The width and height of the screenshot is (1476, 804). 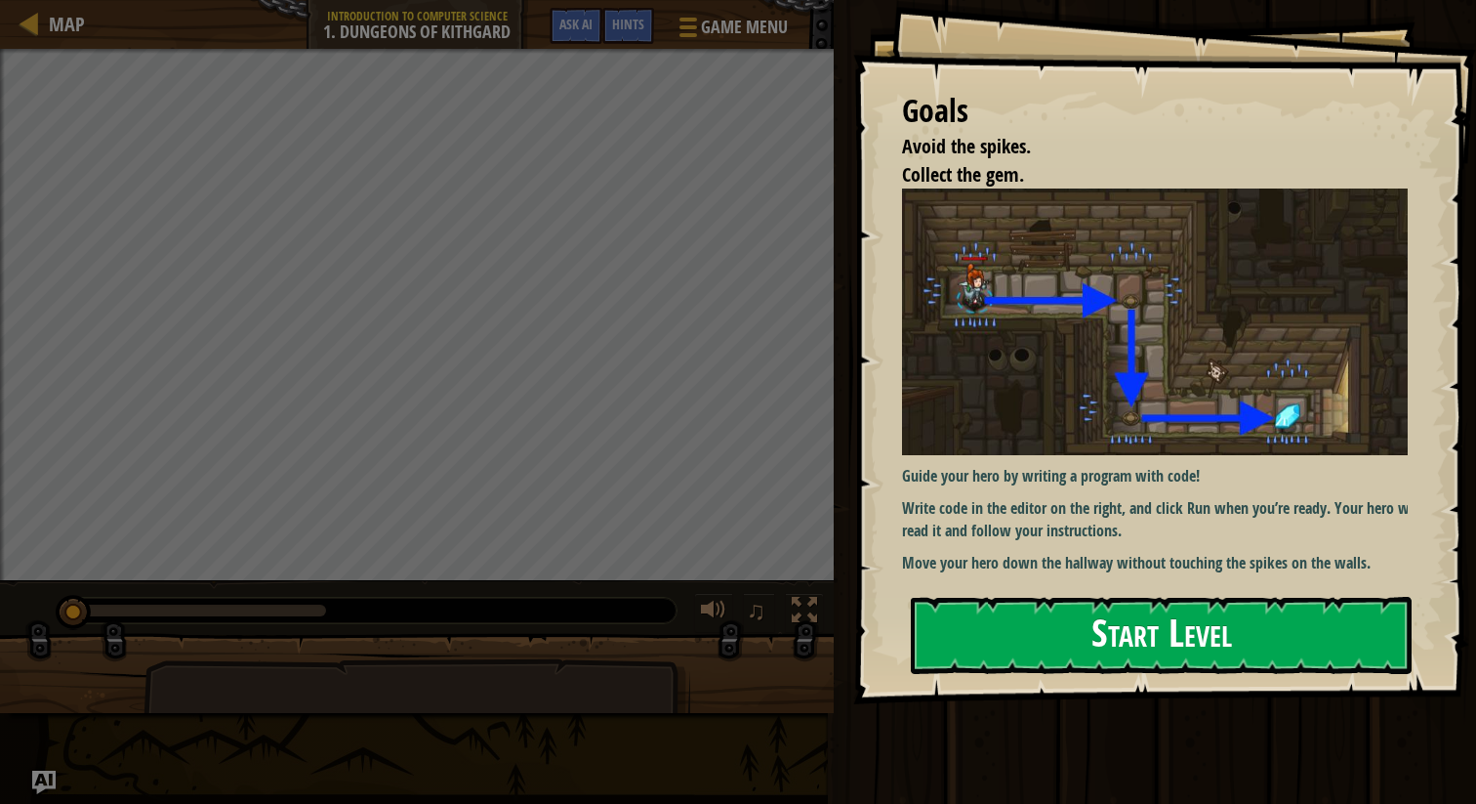 I want to click on span: Game Menu, so click(x=744, y=27).